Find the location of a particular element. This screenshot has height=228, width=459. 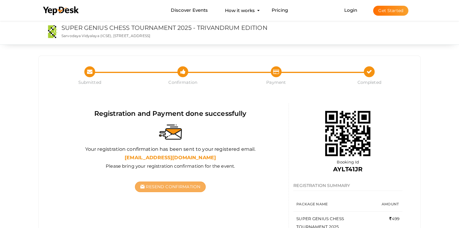

a: Login is located at coordinates (351, 10).